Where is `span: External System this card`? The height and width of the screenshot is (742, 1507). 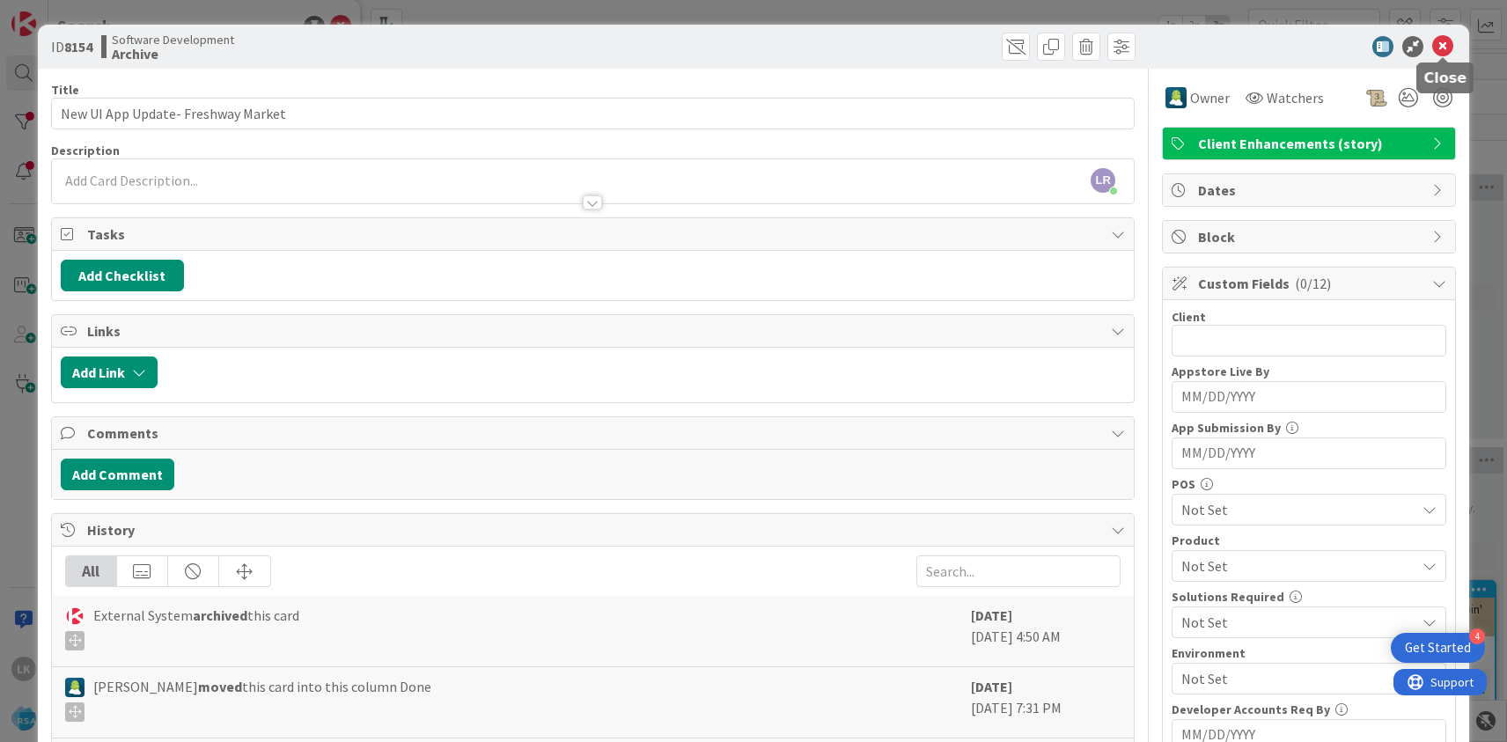 span: External System this card is located at coordinates (196, 628).